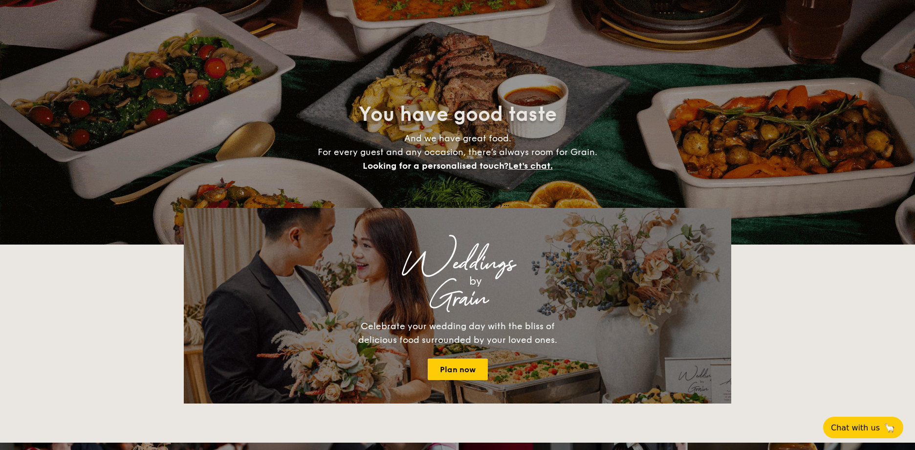 The height and width of the screenshot is (450, 915). What do you see at coordinates (476, 281) in the screenshot?
I see `div: by` at bounding box center [476, 281].